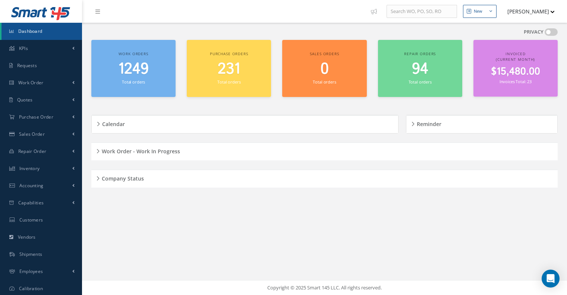 This screenshot has height=295, width=567. What do you see at coordinates (31, 202) in the screenshot?
I see `span: Capabilities` at bounding box center [31, 202].